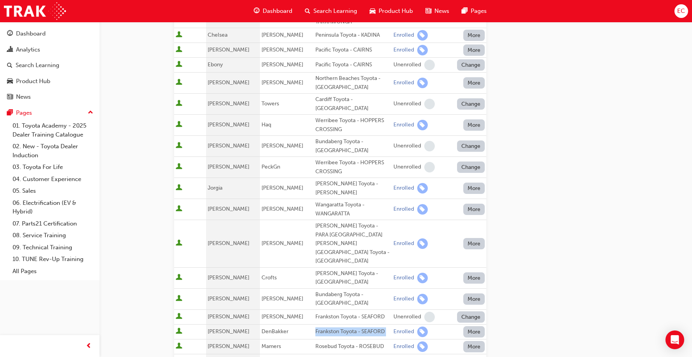 The width and height of the screenshot is (692, 357). What do you see at coordinates (50, 34) in the screenshot?
I see `a: Dashboard` at bounding box center [50, 34].